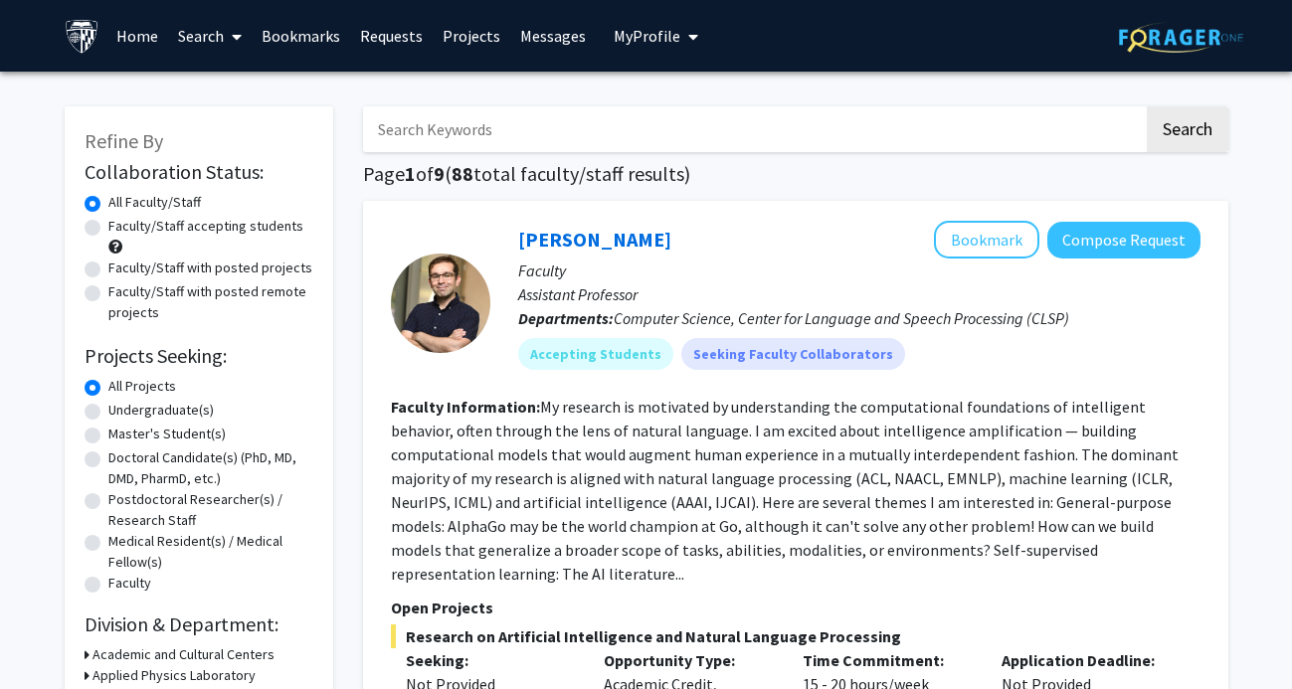  I want to click on label: Master's Student(s), so click(167, 434).